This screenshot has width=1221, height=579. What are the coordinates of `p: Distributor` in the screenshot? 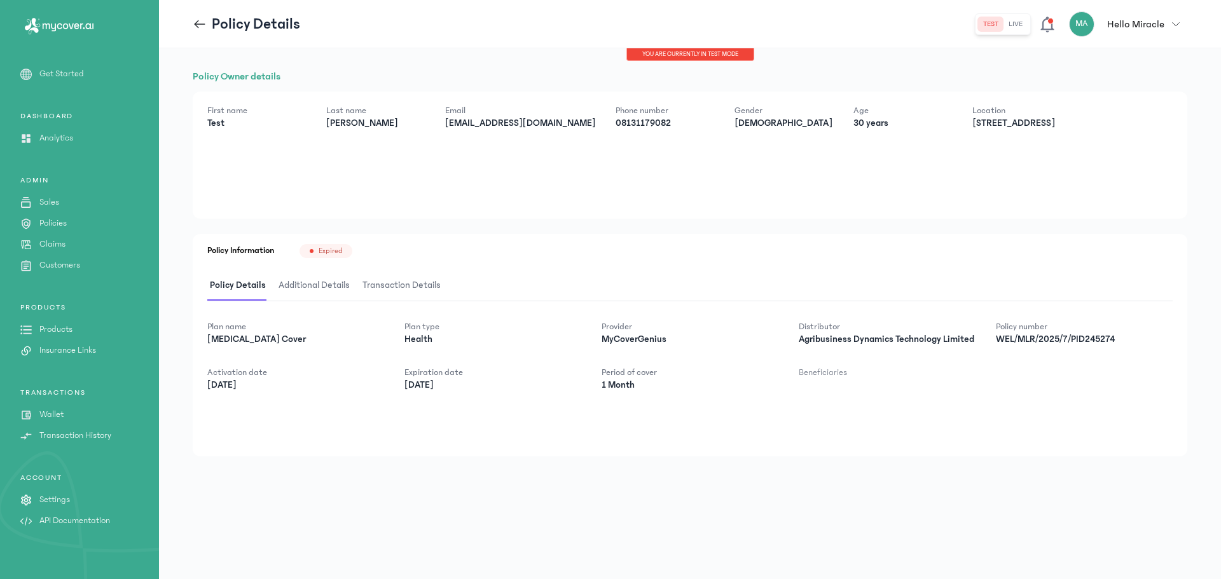 It's located at (887, 327).